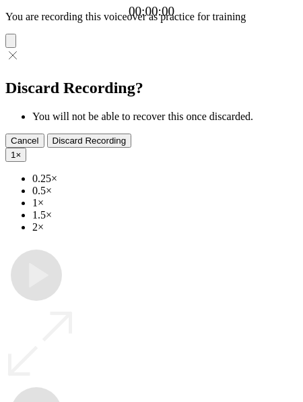 The height and width of the screenshot is (402, 303). Describe the element at coordinates (165, 215) in the screenshot. I see `li: 1.5×` at that location.